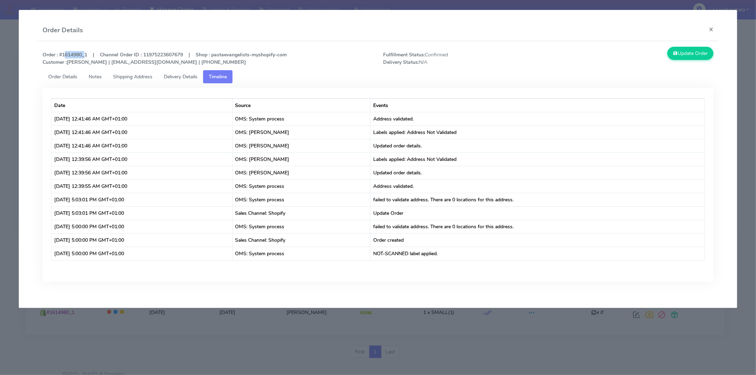 The height and width of the screenshot is (375, 756). What do you see at coordinates (63, 30) in the screenshot?
I see `h4: Order Details` at bounding box center [63, 30].